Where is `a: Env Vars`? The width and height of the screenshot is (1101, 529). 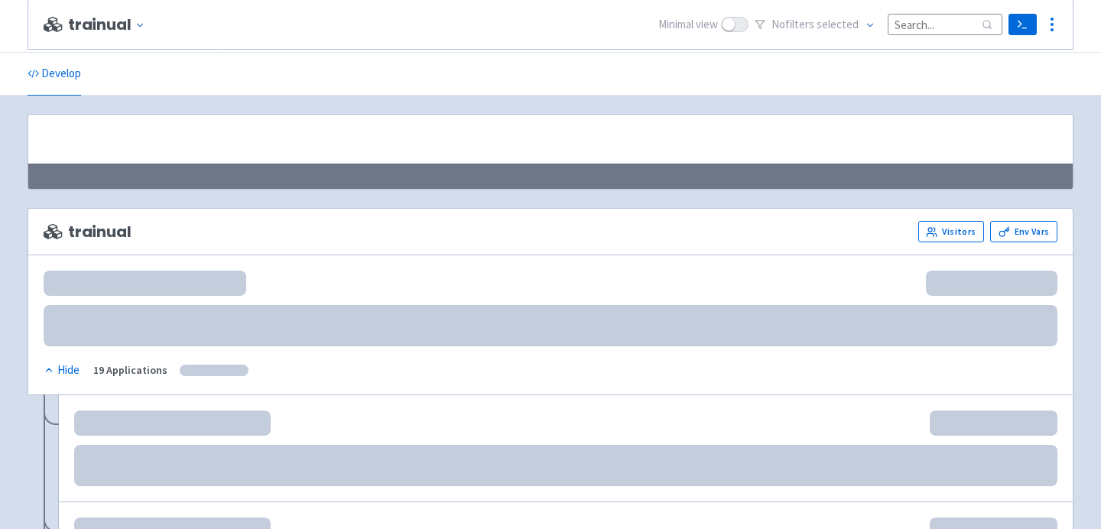
a: Env Vars is located at coordinates (1024, 232).